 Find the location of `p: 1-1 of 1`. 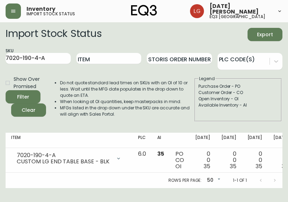

p: 1-1 of 1 is located at coordinates (240, 181).